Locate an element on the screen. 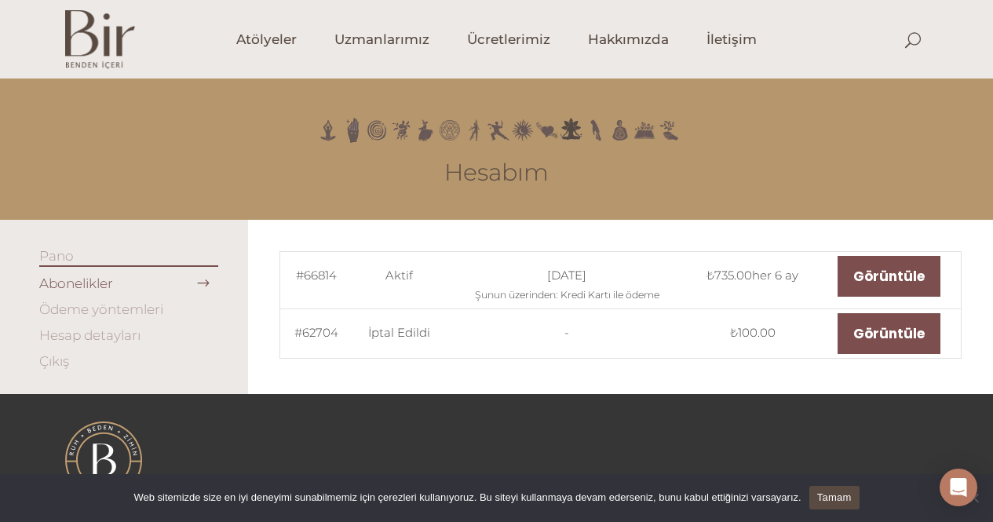 This screenshot has width=993, height=522. a: Abonelikler is located at coordinates (76, 283).